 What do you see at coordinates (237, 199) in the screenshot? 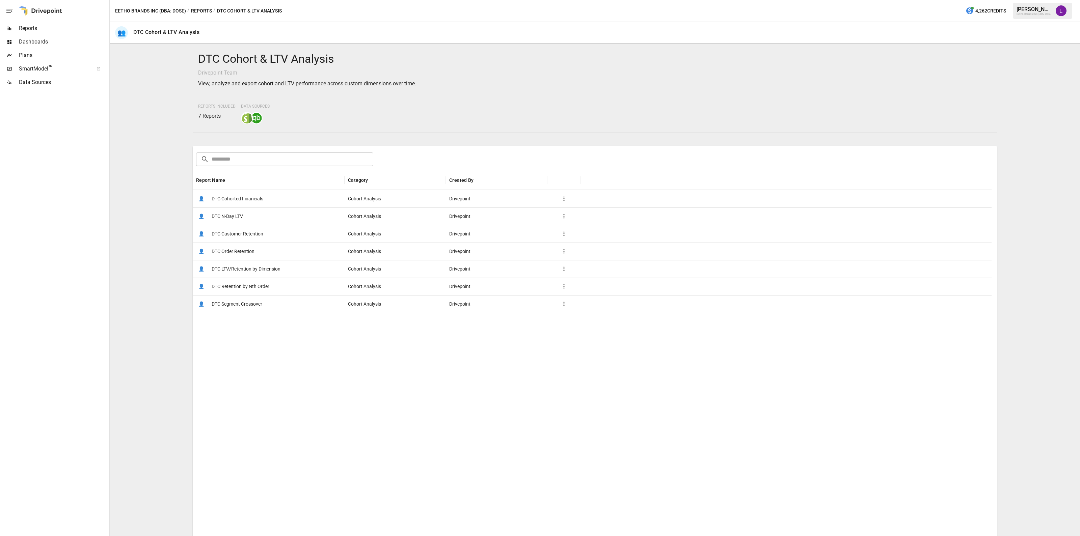
I see `span: DTC Cohorted Financials` at bounding box center [237, 199].